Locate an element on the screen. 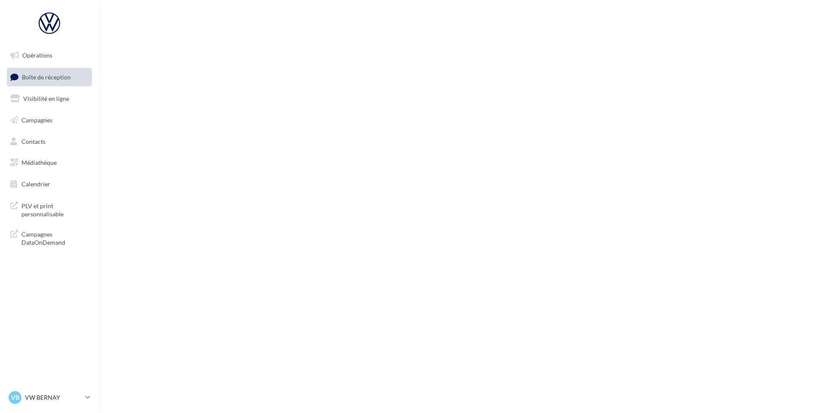 This screenshot has width=821, height=413. a: Contacts is located at coordinates (49, 142).